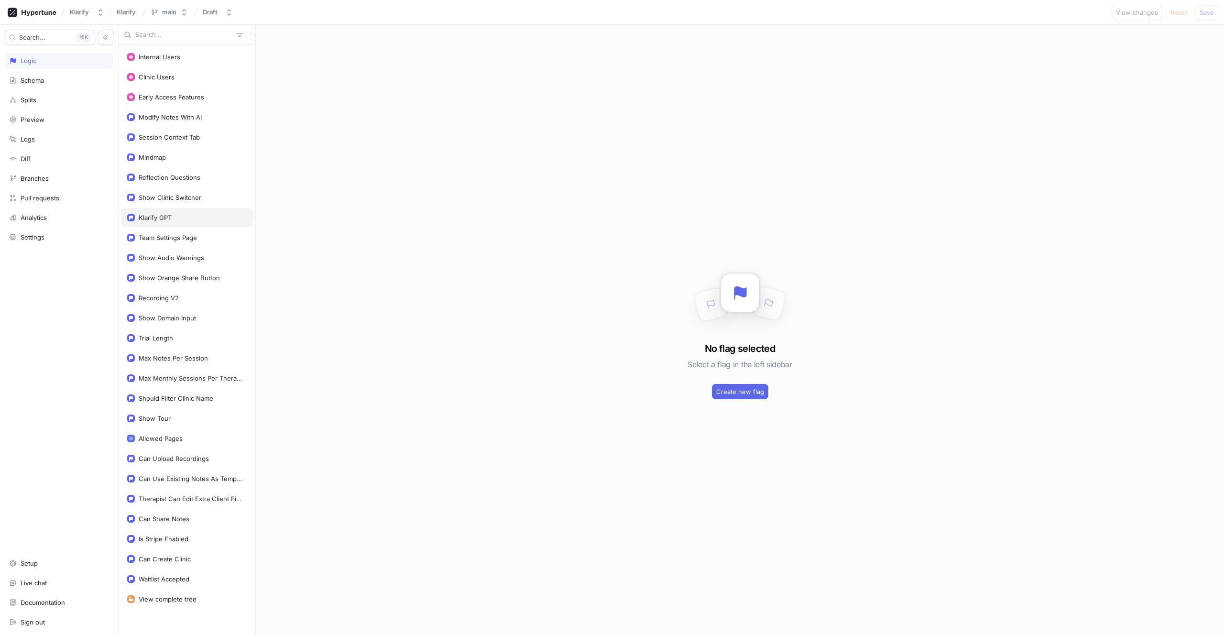 Image resolution: width=1224 pixels, height=635 pixels. What do you see at coordinates (169, 12) in the screenshot?
I see `button: main` at bounding box center [169, 12].